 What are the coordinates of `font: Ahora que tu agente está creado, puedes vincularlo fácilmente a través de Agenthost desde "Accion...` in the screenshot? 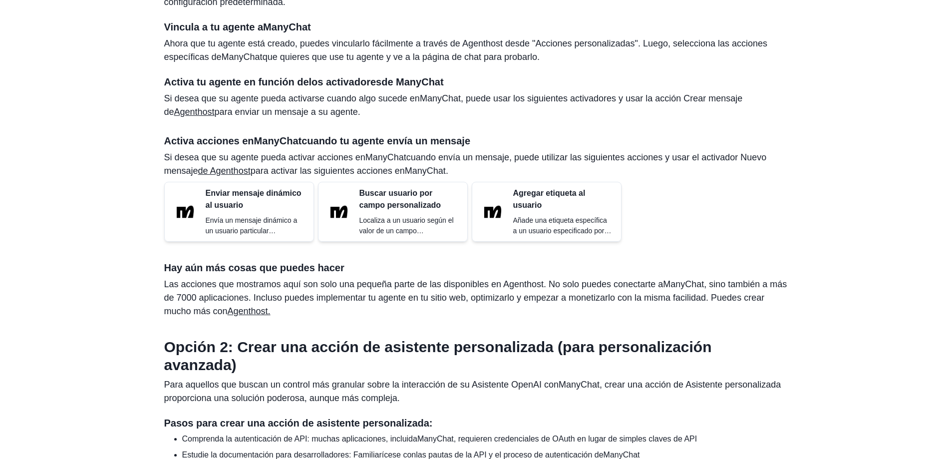 It's located at (466, 50).